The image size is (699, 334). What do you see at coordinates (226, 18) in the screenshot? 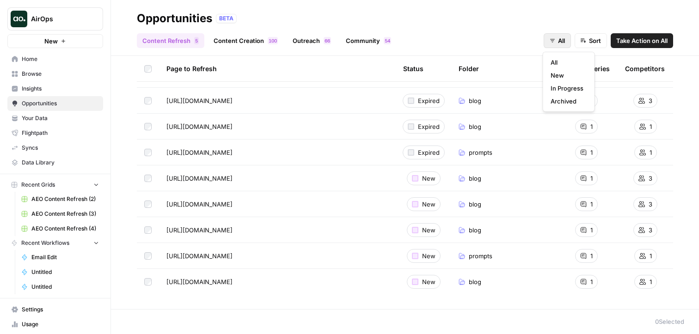
I see `div: BETA` at bounding box center [226, 18].